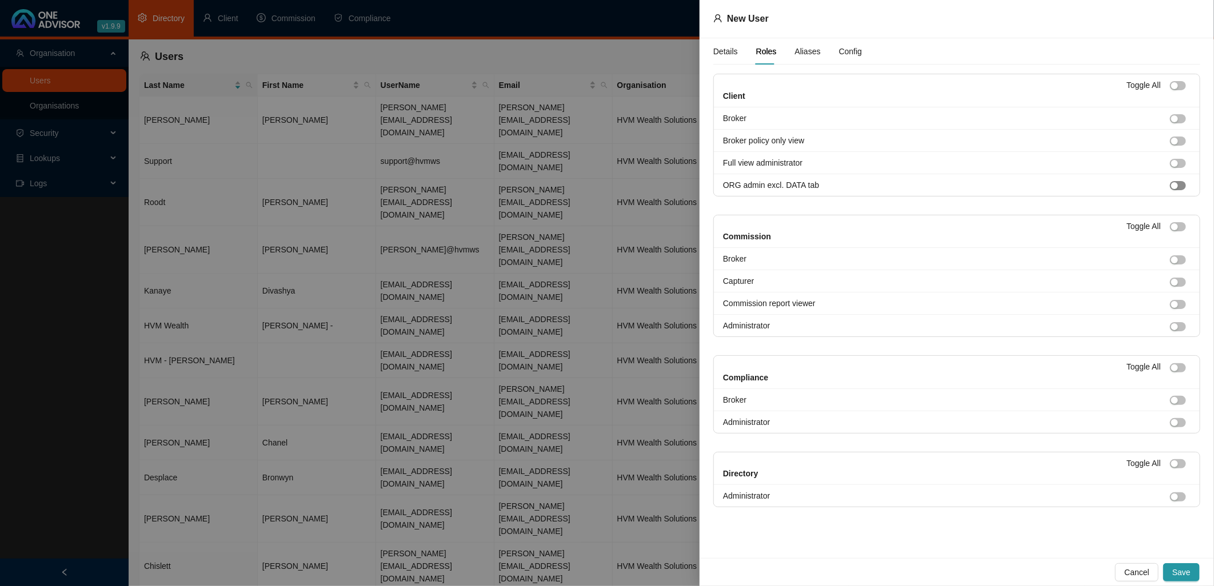 This screenshot has width=1214, height=586. What do you see at coordinates (924, 474) in the screenshot?
I see `h4: Directory` at bounding box center [924, 474].